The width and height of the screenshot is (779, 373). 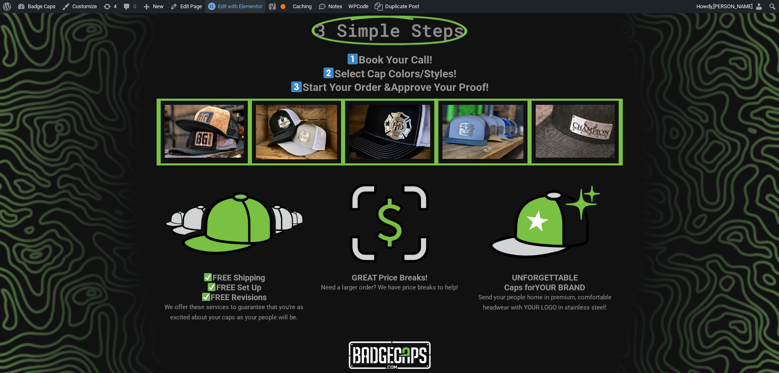 I want to click on strong: FREE Shipping, so click(x=234, y=277).